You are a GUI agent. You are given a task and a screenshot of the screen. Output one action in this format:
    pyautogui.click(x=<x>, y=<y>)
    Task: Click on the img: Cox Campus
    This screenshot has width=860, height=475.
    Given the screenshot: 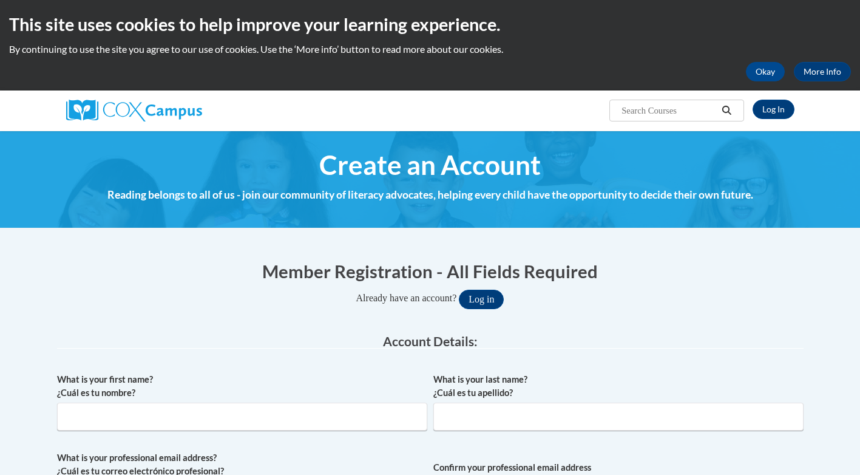 What is the action you would take?
    pyautogui.click(x=134, y=110)
    